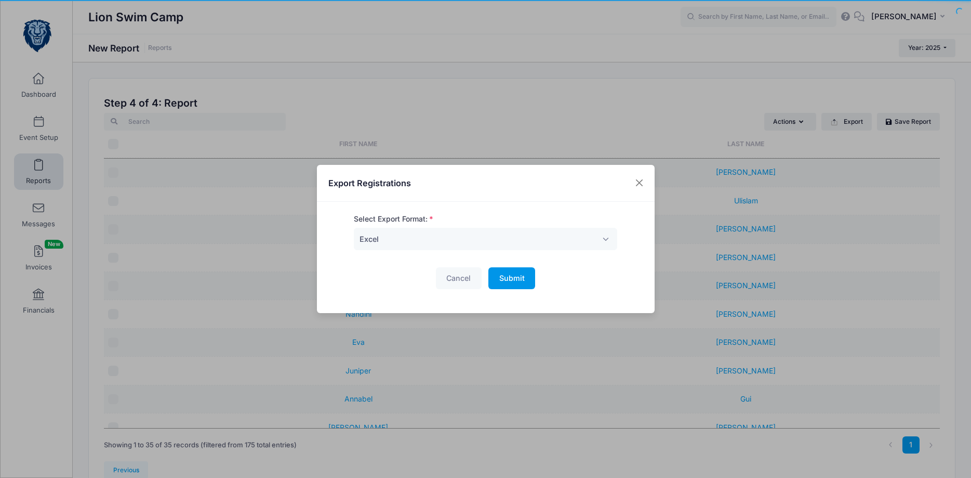 This screenshot has height=478, width=971. What do you see at coordinates (512, 278) in the screenshot?
I see `span: Submit` at bounding box center [512, 278].